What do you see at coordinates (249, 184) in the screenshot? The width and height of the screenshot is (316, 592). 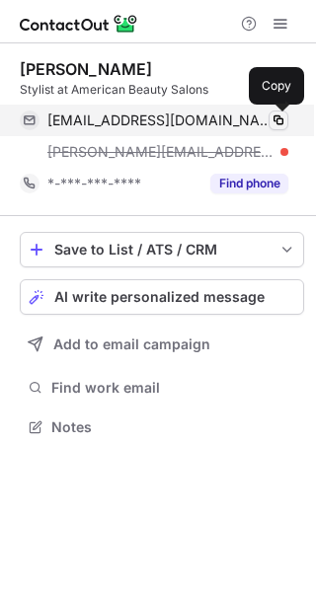 I see `button: Reveal Button` at bounding box center [249, 184].